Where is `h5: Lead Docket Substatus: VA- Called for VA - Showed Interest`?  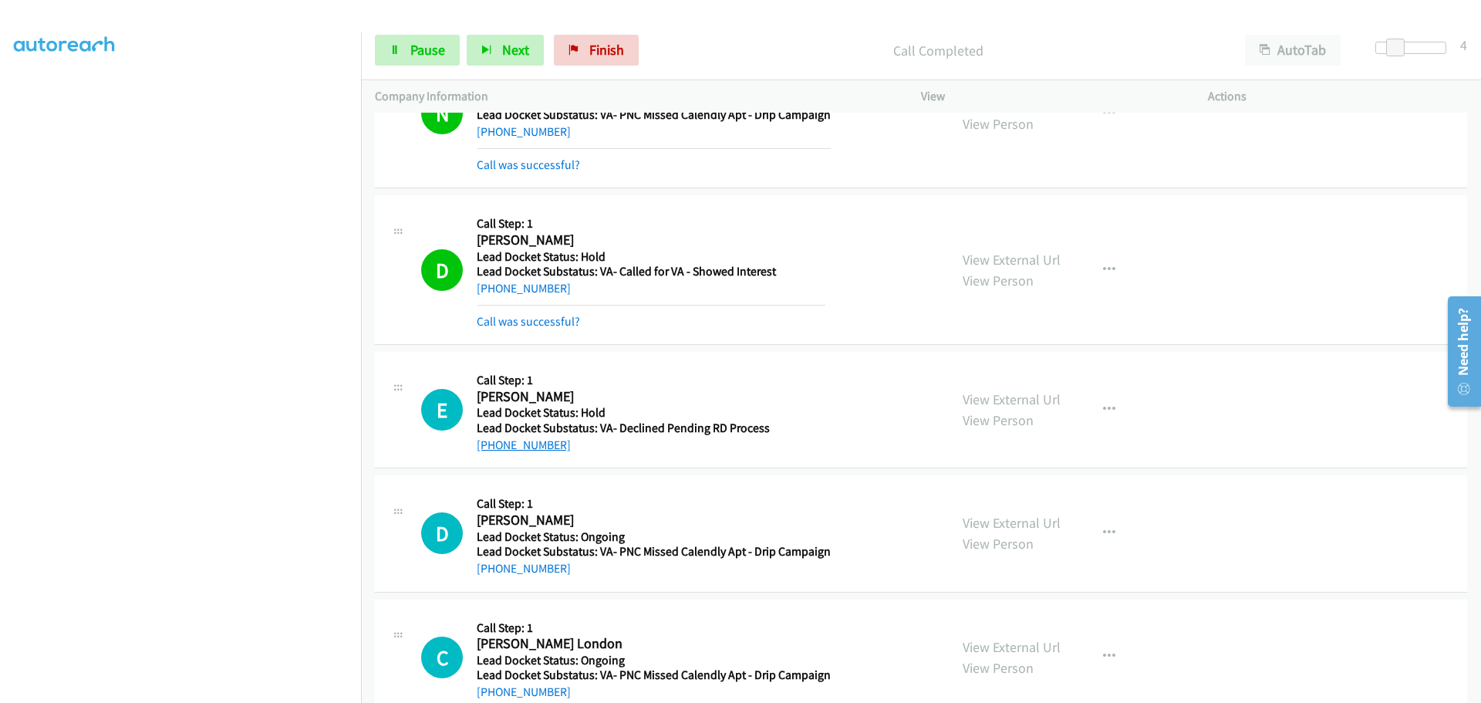 h5: Lead Docket Substatus: VA- Called for VA - Showed Interest is located at coordinates (651, 271).